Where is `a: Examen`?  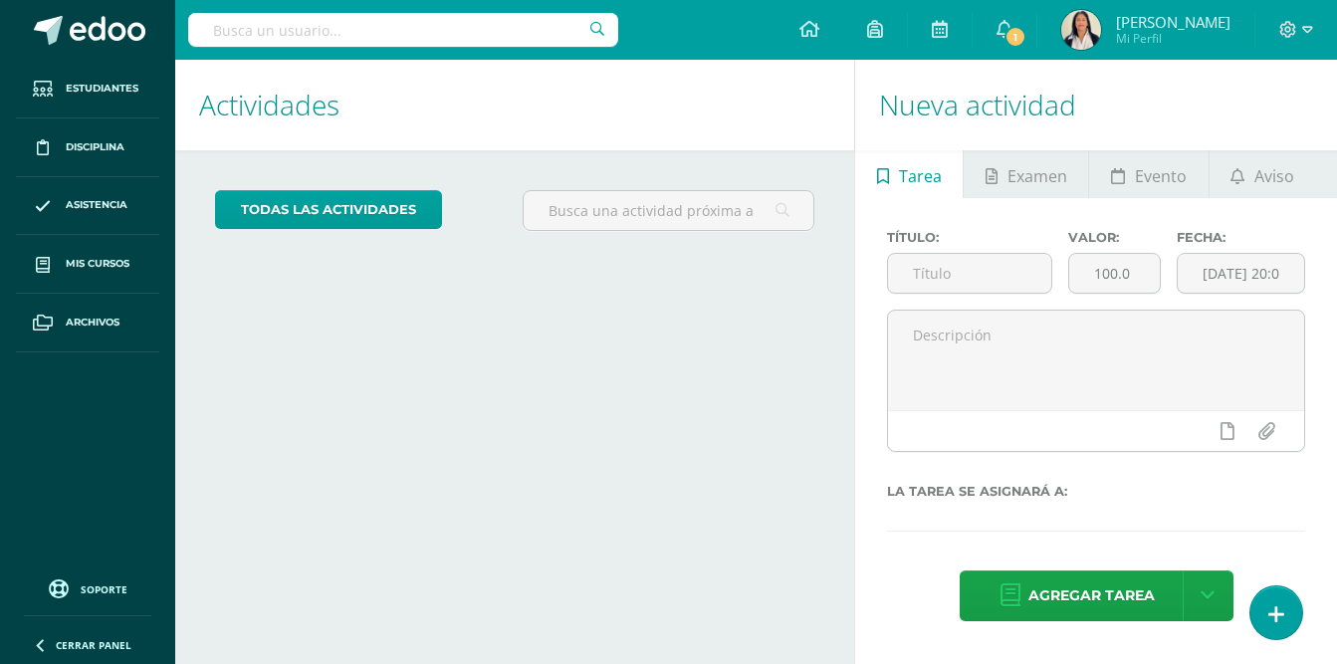 a: Examen is located at coordinates (1026, 174).